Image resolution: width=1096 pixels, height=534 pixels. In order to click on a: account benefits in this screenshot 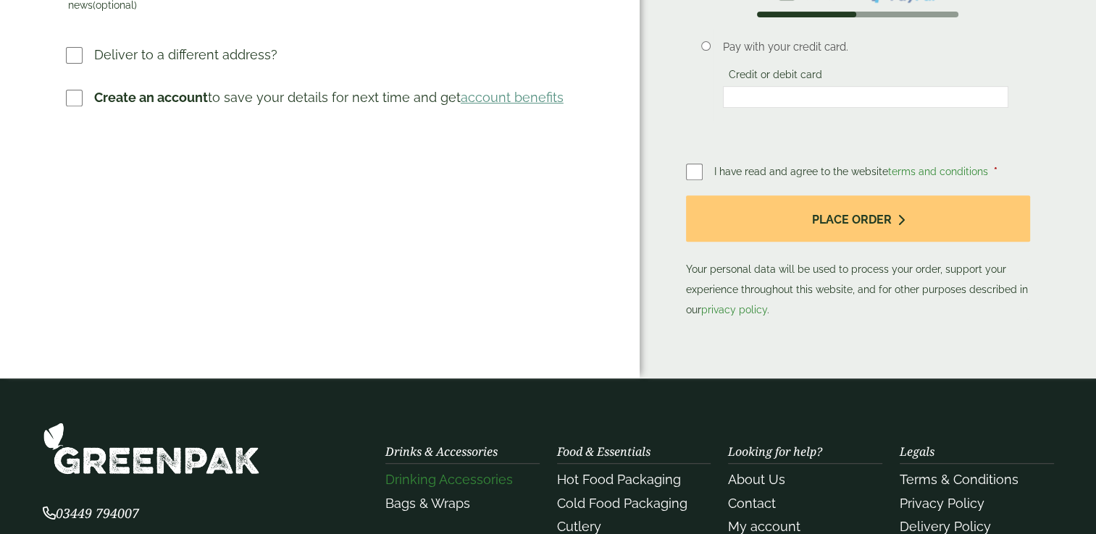, I will do `click(512, 97)`.